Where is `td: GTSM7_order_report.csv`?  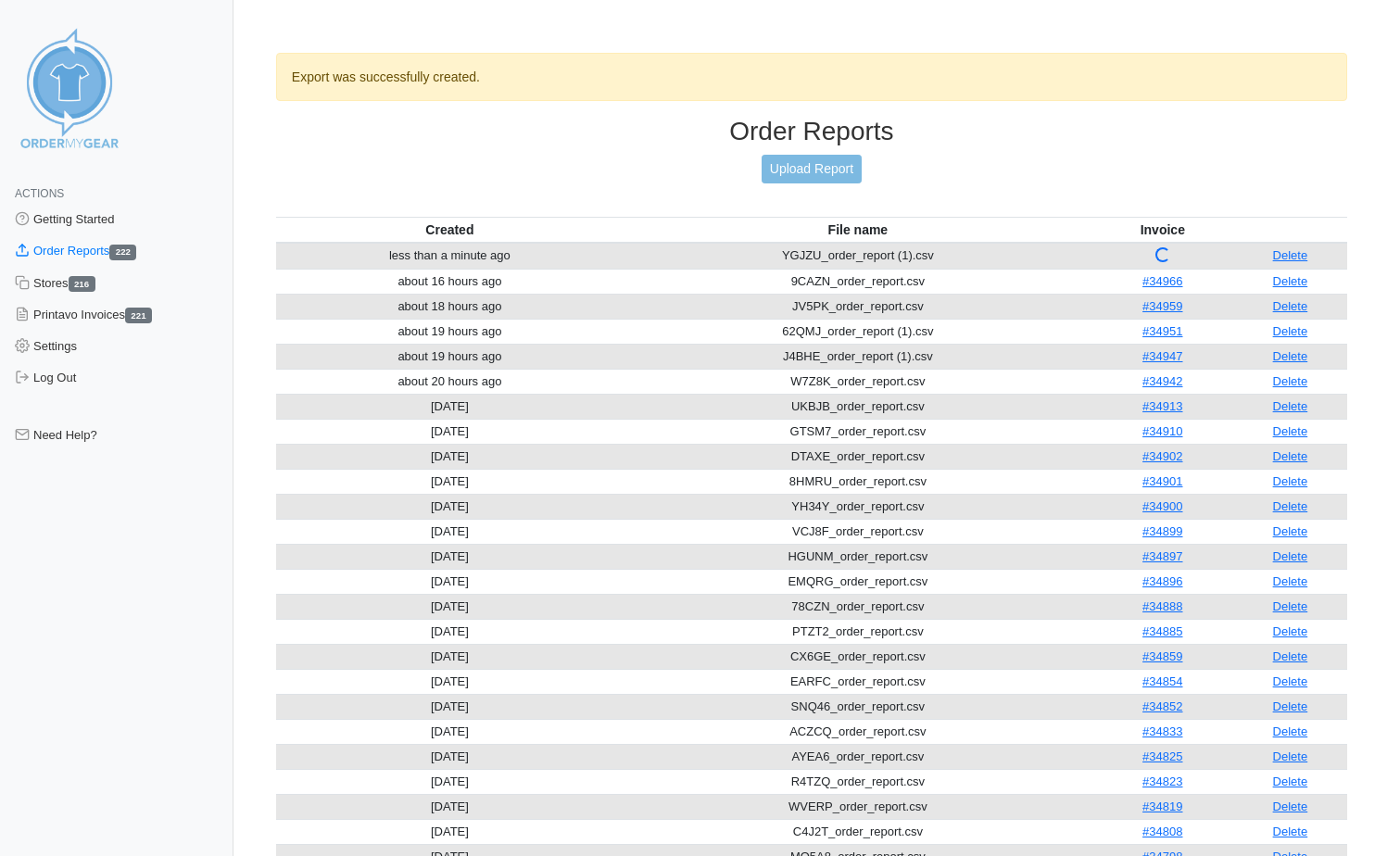
td: GTSM7_order_report.csv is located at coordinates (857, 431).